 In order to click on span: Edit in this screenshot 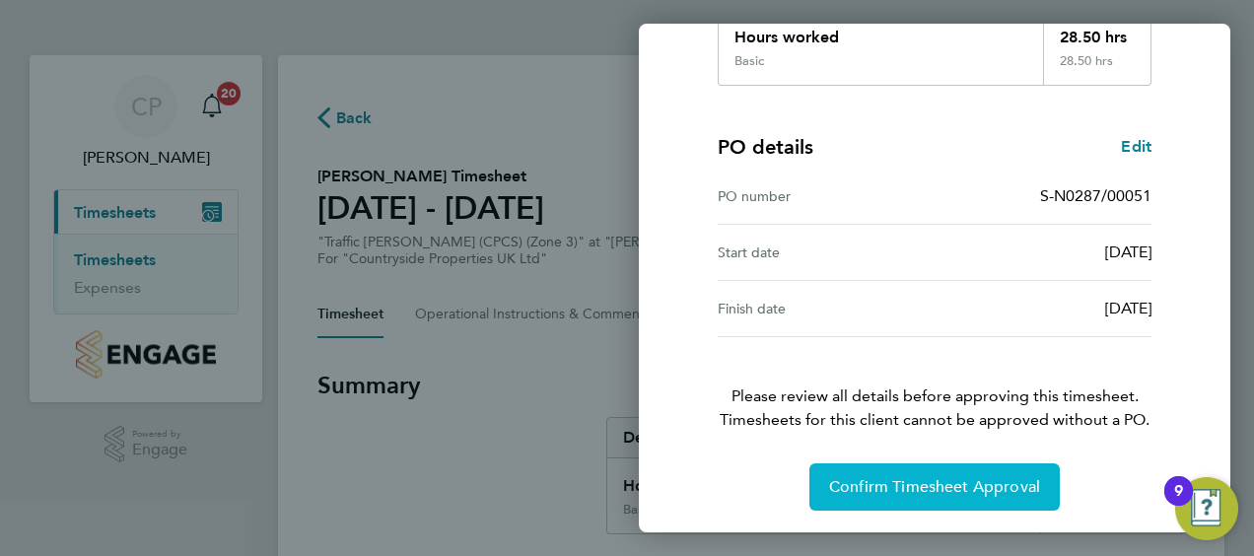, I will do `click(1136, 146)`.